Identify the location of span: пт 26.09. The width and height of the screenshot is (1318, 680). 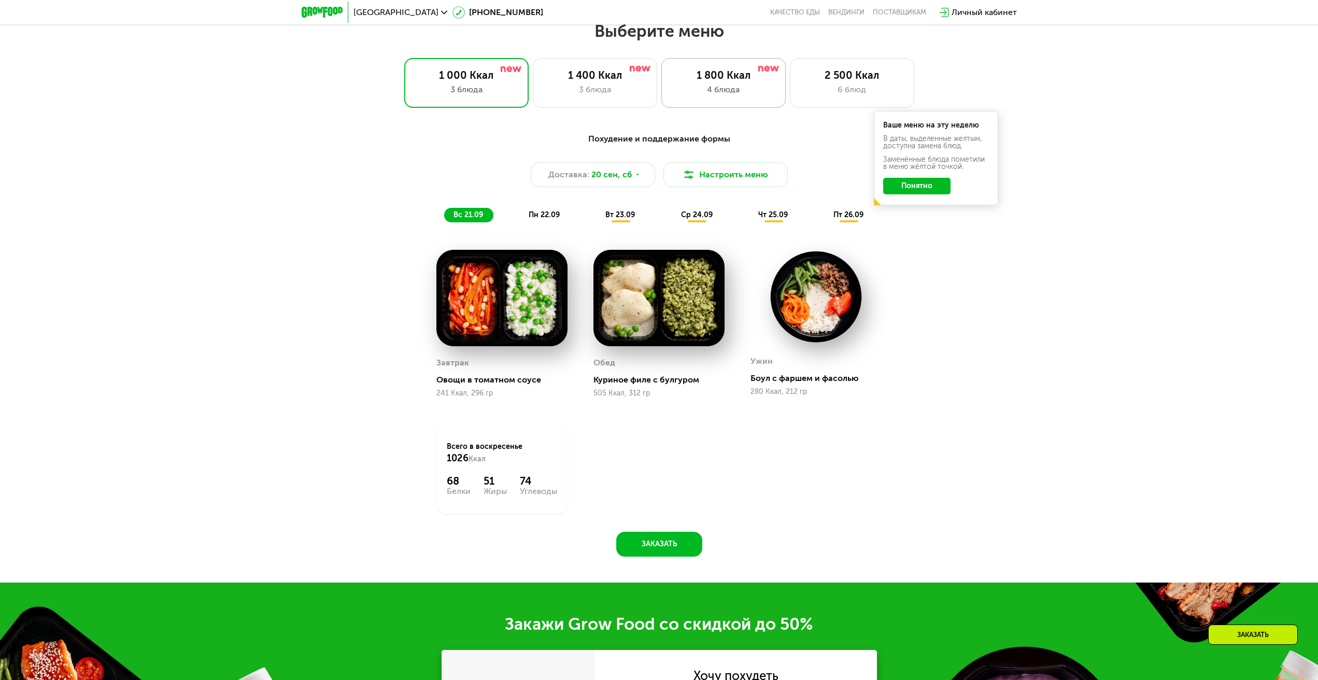
(848, 215).